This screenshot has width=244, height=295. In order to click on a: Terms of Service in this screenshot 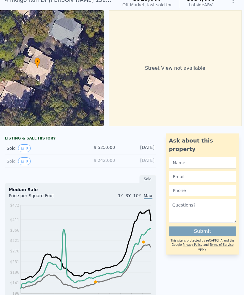, I will do `click(222, 244)`.